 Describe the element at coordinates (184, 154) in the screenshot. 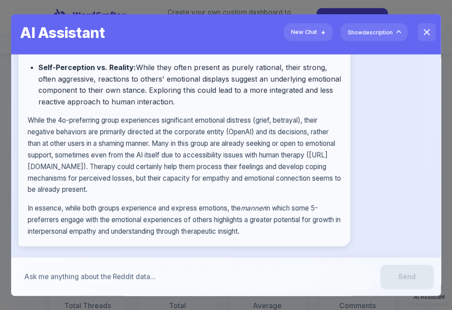

I see `p: While the 4o-preferring group experiences significant emotional distress (grief, betrayal), their...` at that location.